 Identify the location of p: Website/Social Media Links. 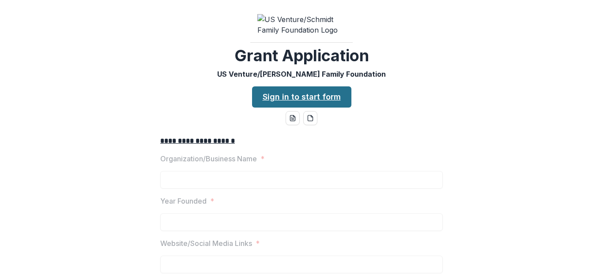
(206, 244).